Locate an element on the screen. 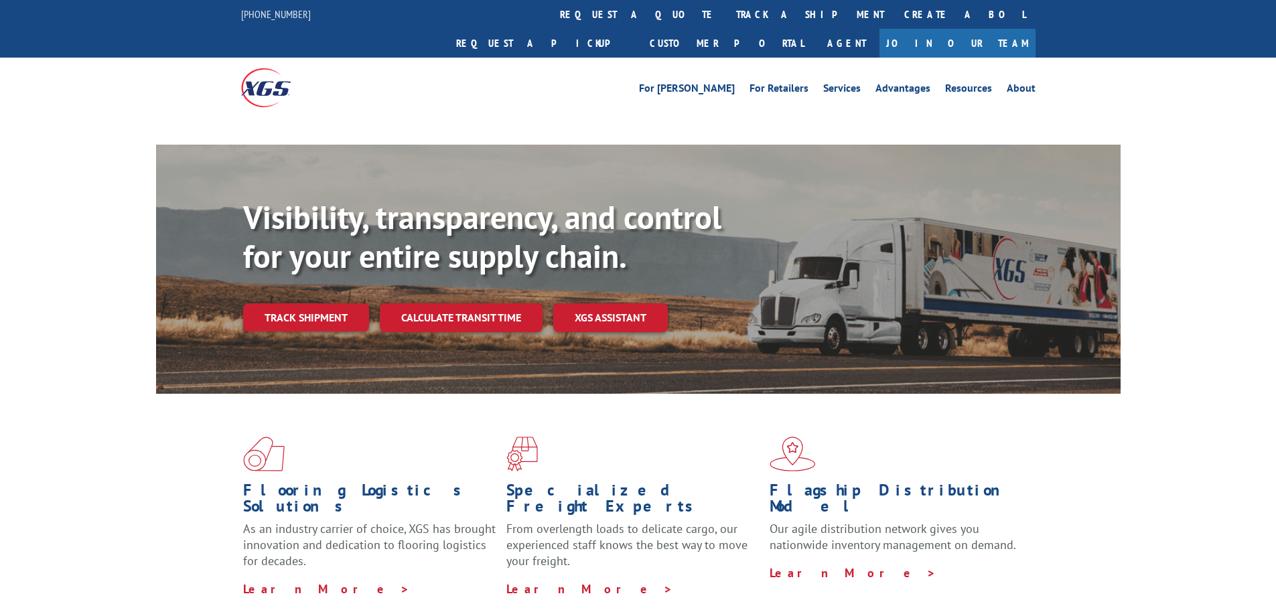 Image resolution: width=1276 pixels, height=610 pixels. a: Agent is located at coordinates (846, 43).